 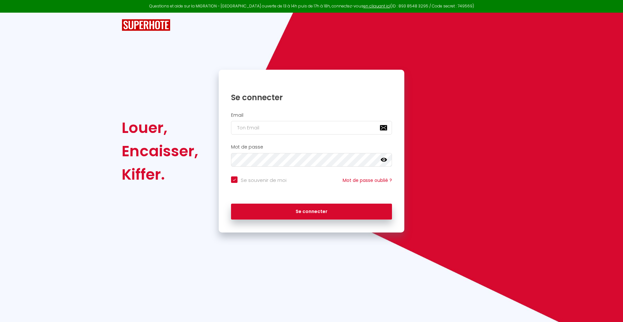 I want to click on button: Se connecter, so click(x=311, y=212).